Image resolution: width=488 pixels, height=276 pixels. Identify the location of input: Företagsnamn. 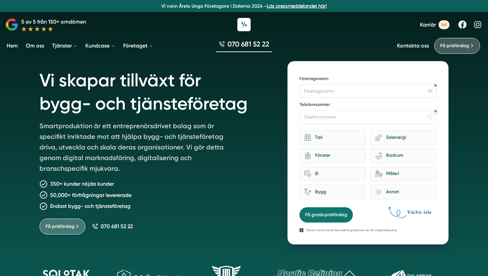
(367, 91).